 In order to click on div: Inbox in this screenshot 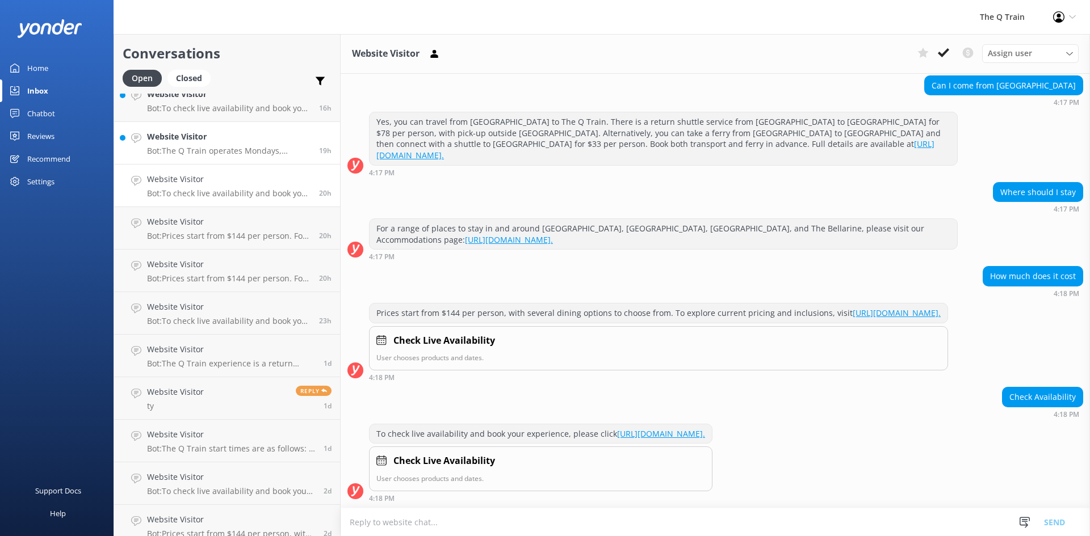, I will do `click(37, 91)`.